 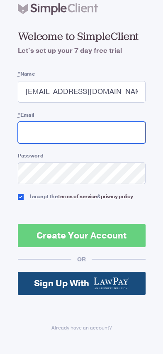 I want to click on a: terms of service, so click(x=78, y=197).